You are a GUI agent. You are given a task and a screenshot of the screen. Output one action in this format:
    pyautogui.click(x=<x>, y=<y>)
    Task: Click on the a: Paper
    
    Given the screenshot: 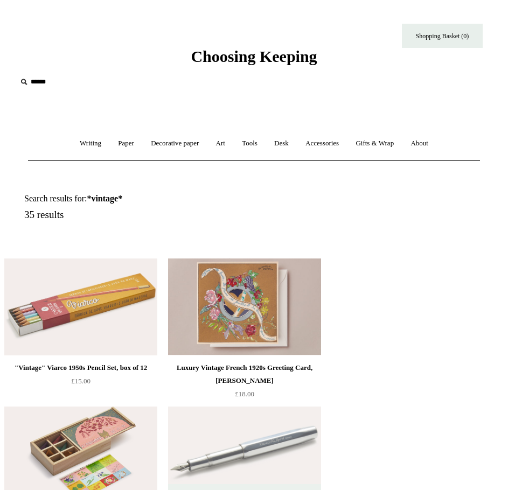 What is the action you would take?
    pyautogui.click(x=126, y=143)
    